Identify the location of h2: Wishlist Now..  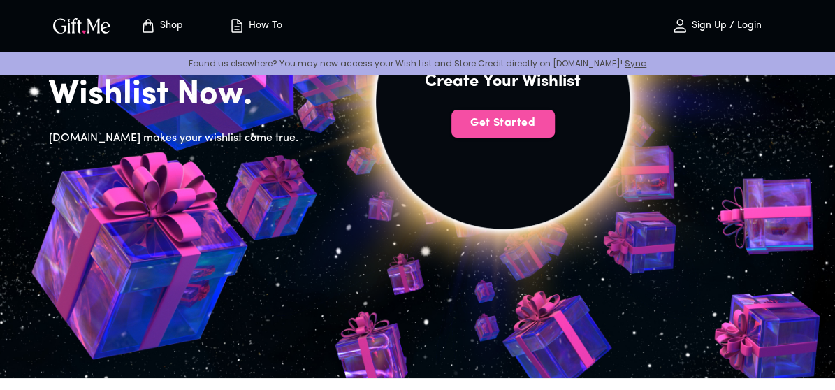
(194, 95).